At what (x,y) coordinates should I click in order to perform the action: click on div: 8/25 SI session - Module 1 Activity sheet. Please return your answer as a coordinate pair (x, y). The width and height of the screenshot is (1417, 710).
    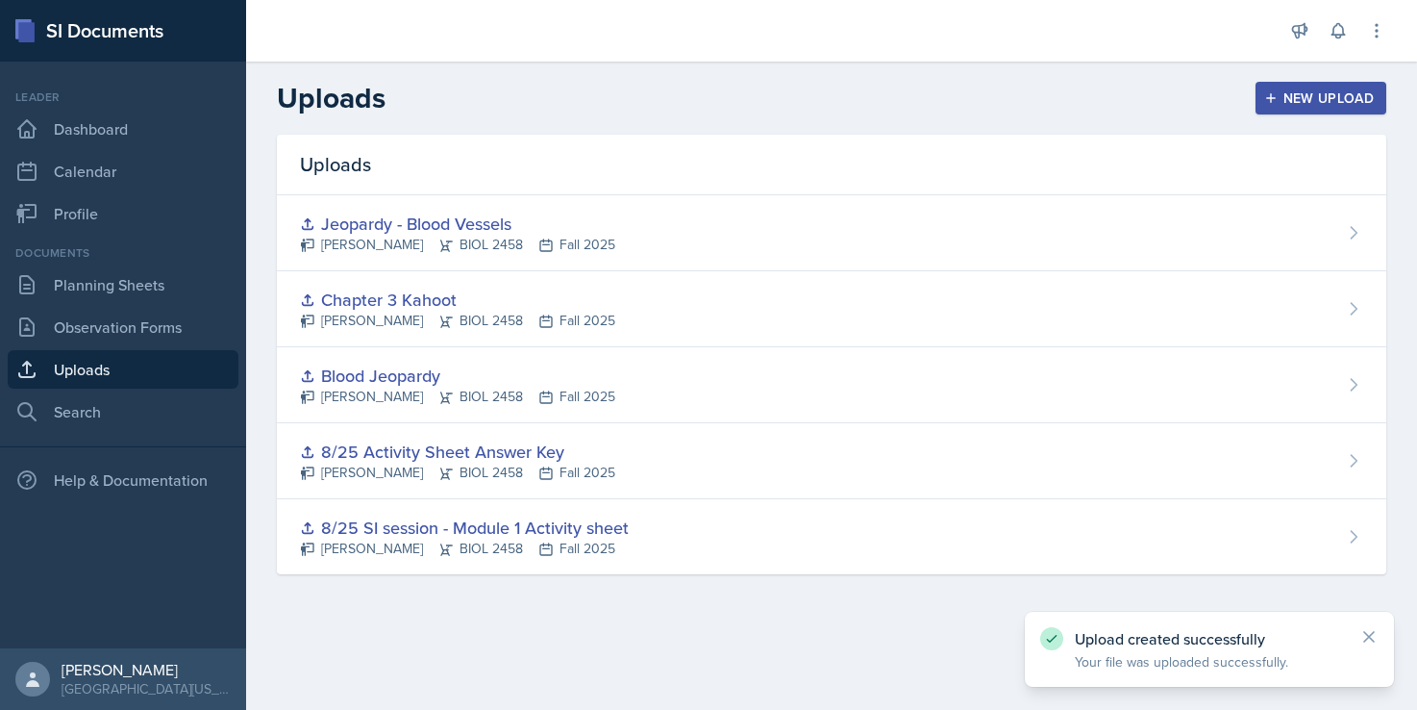
    Looking at the image, I should click on (464, 527).